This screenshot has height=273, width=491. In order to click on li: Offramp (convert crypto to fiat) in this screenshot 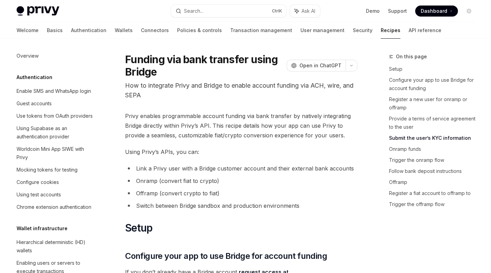, I will do `click(241, 193)`.